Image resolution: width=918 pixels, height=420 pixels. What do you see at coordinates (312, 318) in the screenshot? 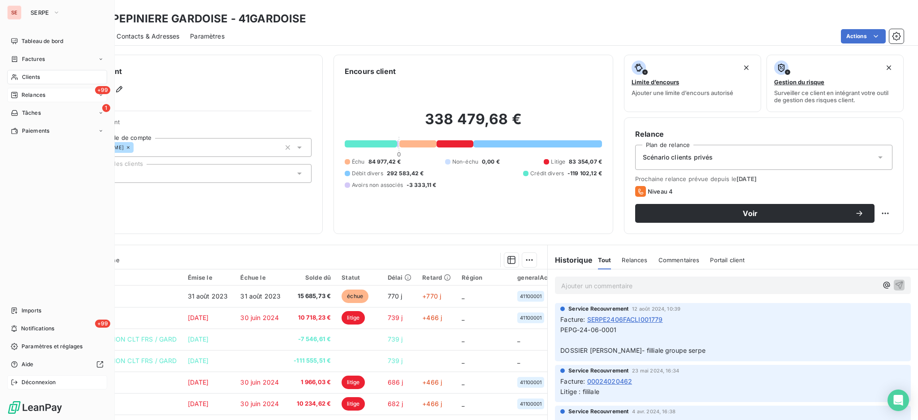
I see `span: 10 718,23 €` at bounding box center [312, 318].